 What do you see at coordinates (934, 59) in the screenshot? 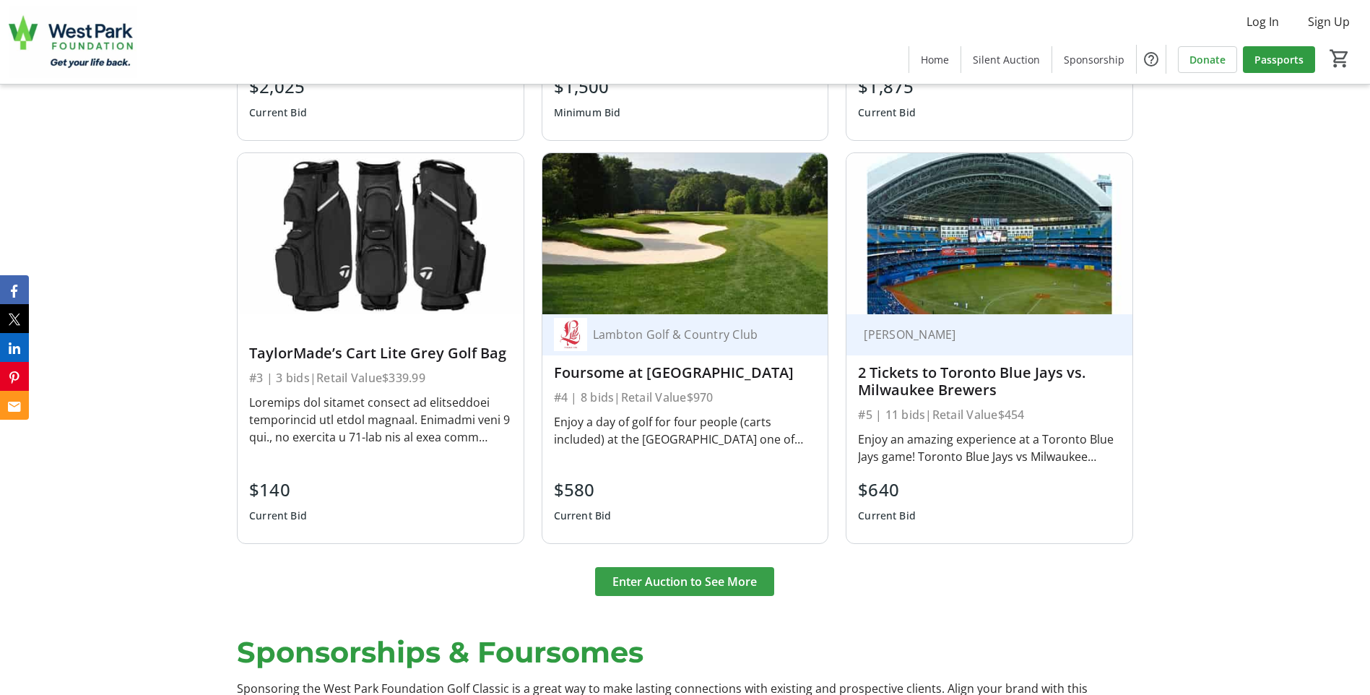
I see `a: Home` at bounding box center [934, 59].